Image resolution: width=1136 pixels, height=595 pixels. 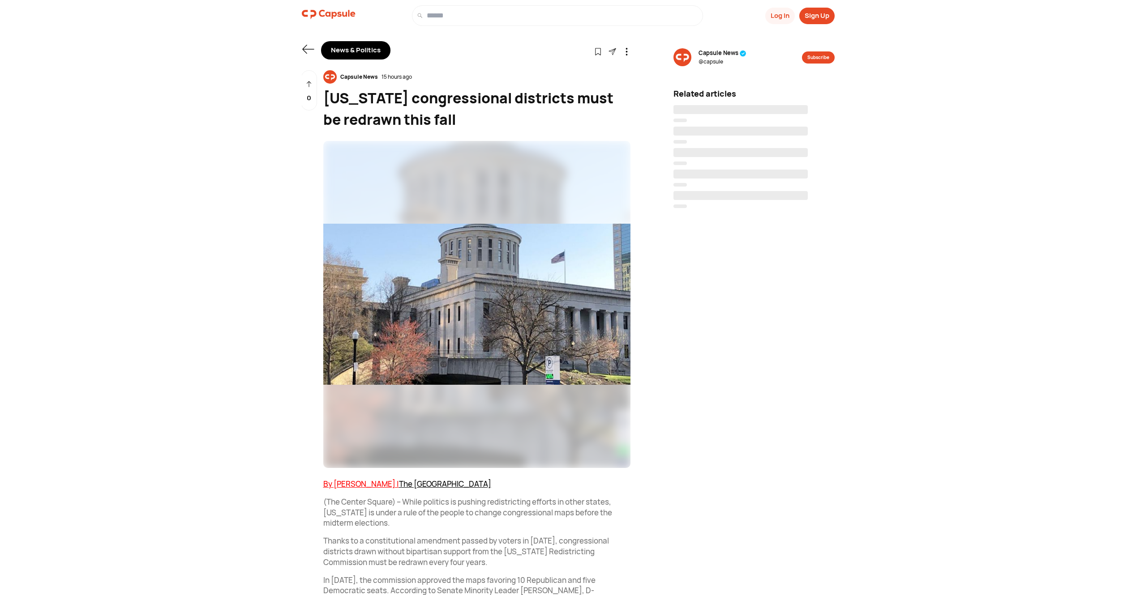 What do you see at coordinates (817, 16) in the screenshot?
I see `button: Sign Up` at bounding box center [817, 16].